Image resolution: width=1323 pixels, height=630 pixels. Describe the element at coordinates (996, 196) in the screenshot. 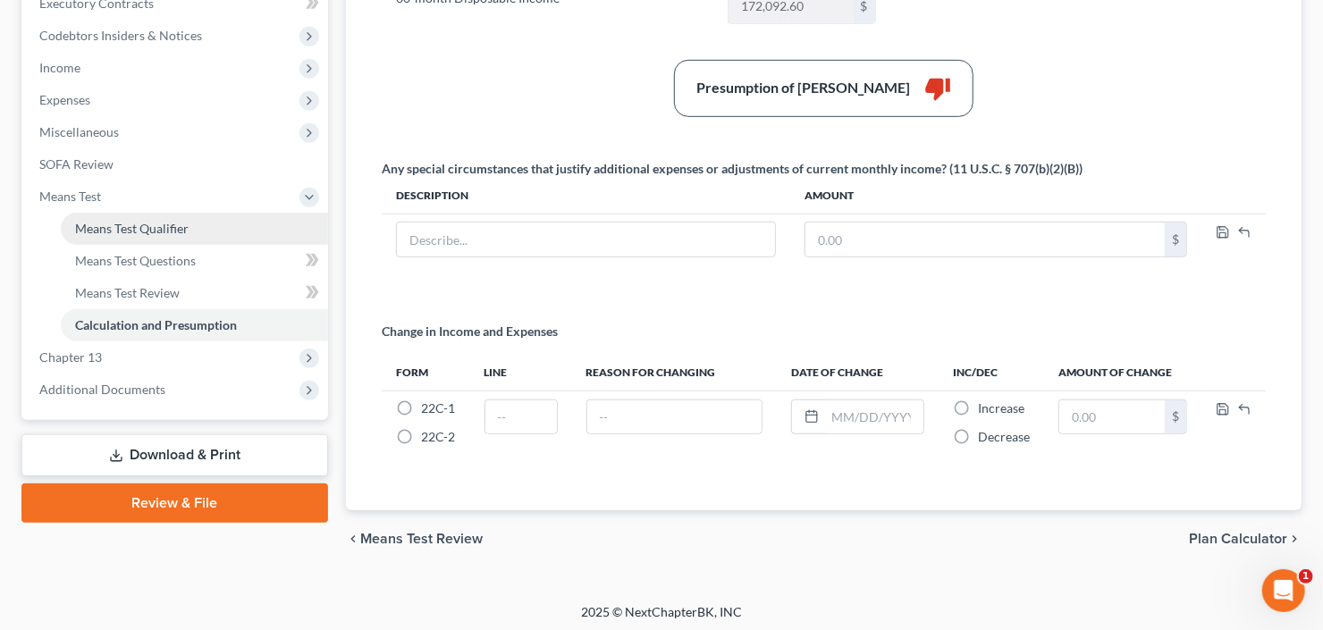

I see `th: Amount` at that location.